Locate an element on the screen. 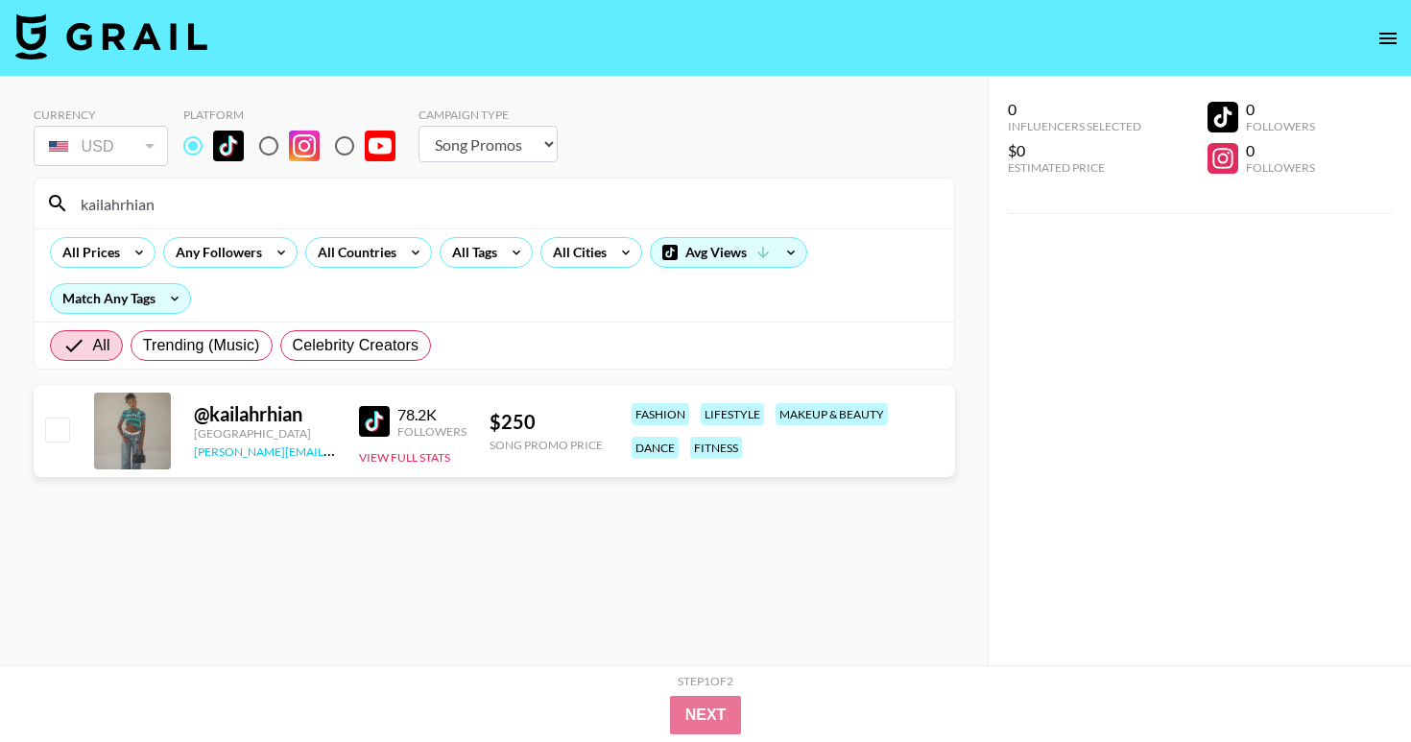 The width and height of the screenshot is (1411, 742). div: Currency is located at coordinates (101, 114).